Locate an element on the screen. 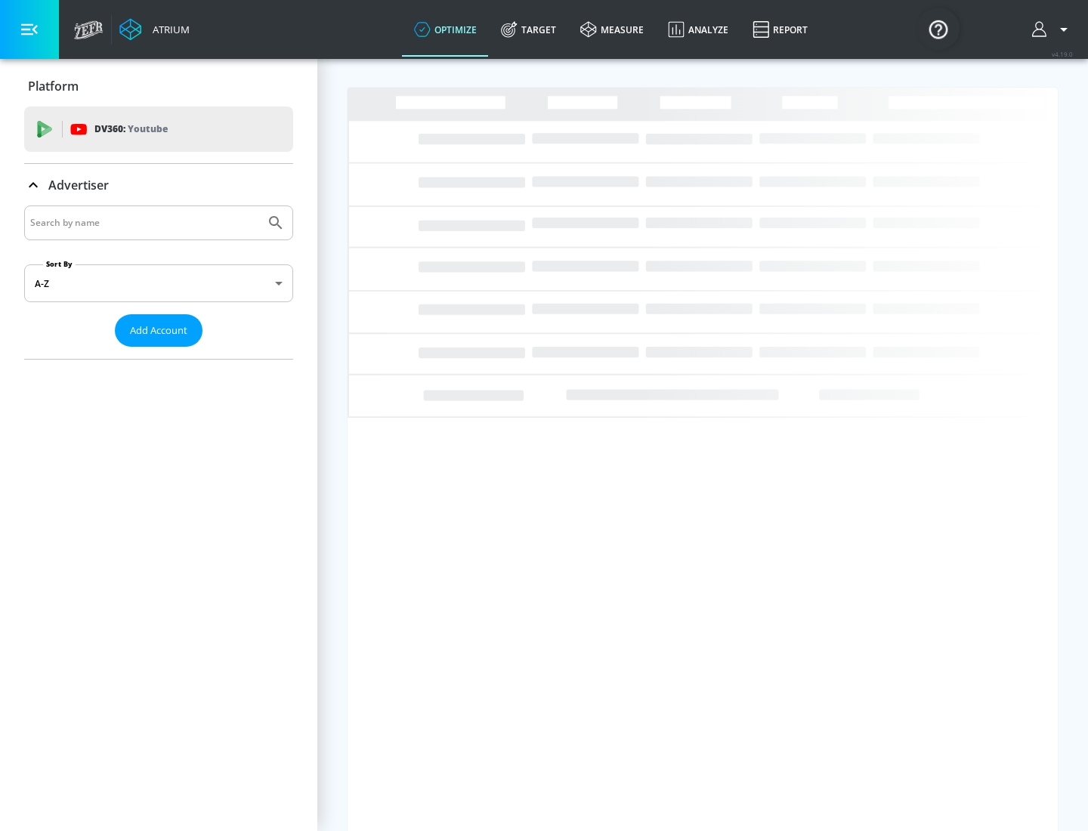 This screenshot has height=831, width=1088. button: Add Account is located at coordinates (159, 330).